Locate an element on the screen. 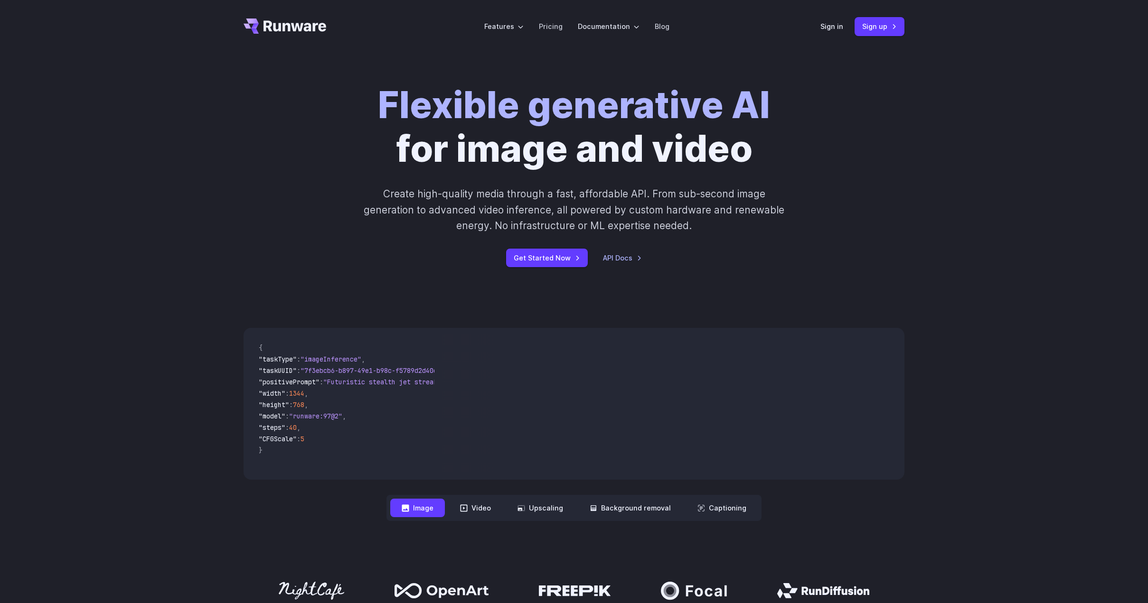 The width and height of the screenshot is (1148, 603). a: Sign up is located at coordinates (879, 26).